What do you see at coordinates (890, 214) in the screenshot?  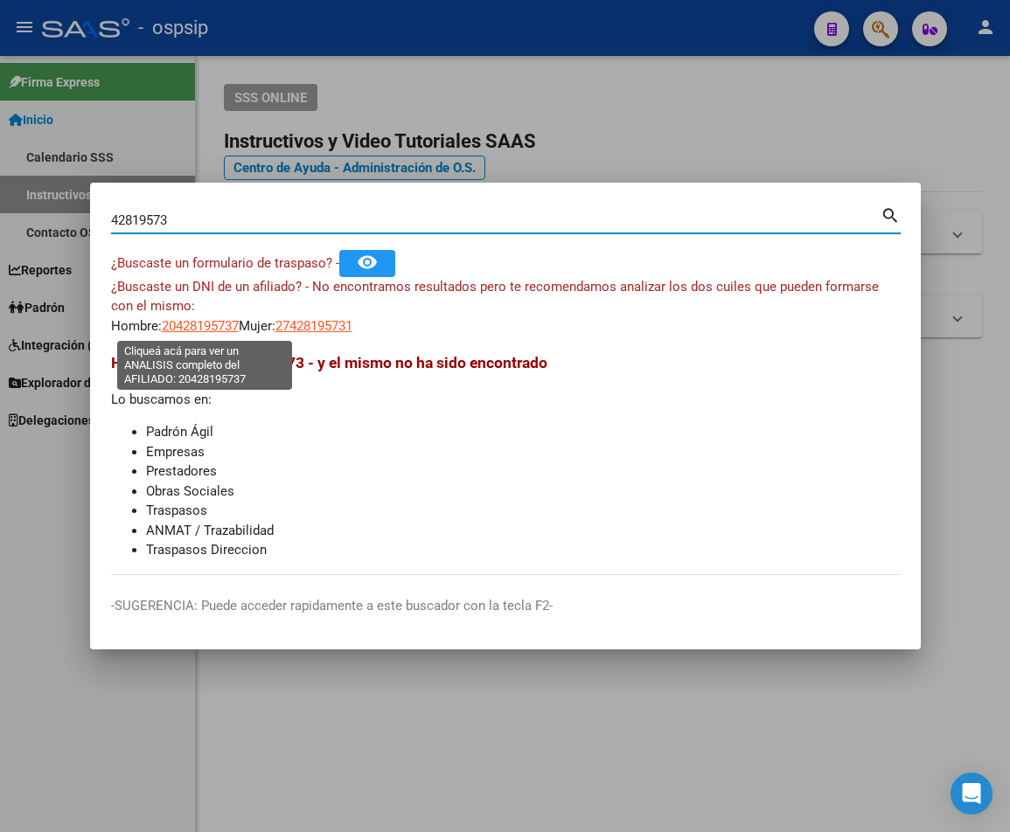 I see `mat-icon: search` at bounding box center [890, 214].